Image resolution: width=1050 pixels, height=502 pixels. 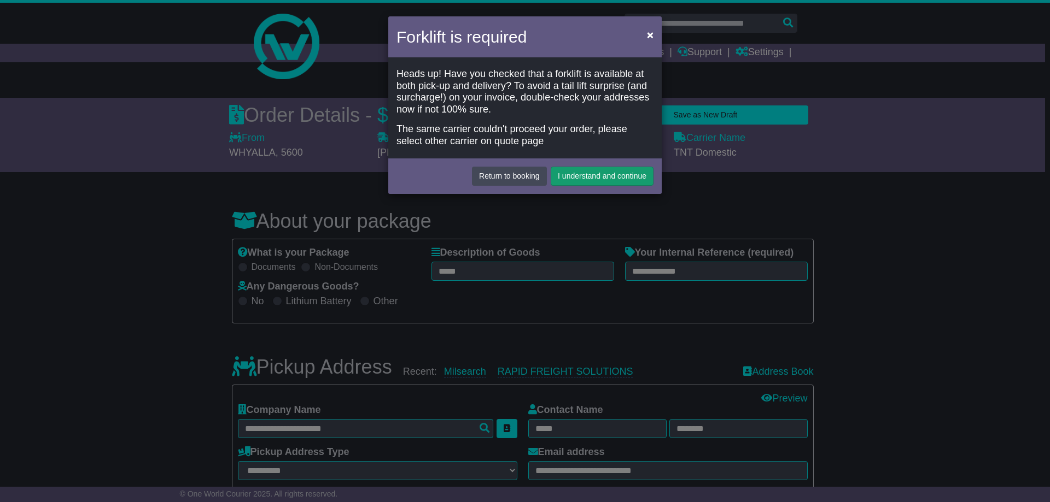 What do you see at coordinates (650, 34) in the screenshot?
I see `button: Close` at bounding box center [650, 34].